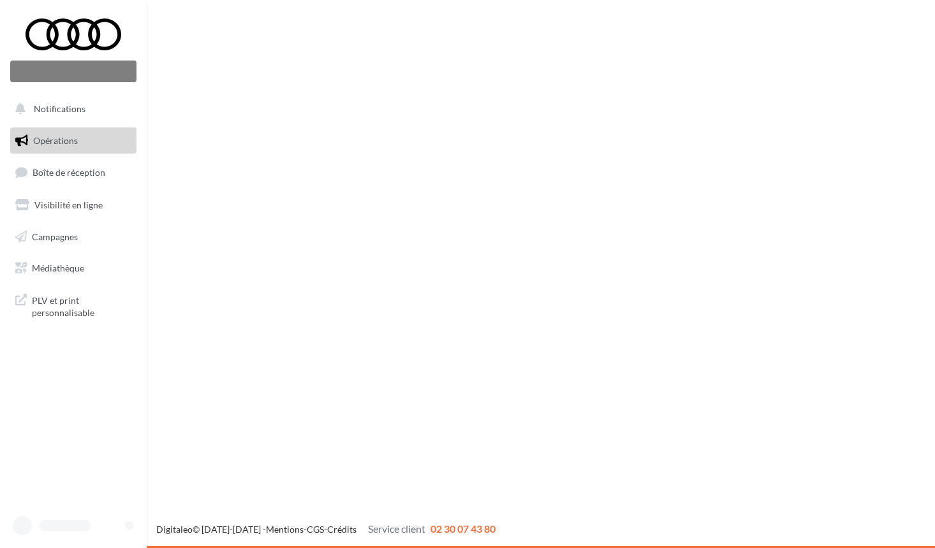 This screenshot has width=935, height=548. What do you see at coordinates (58, 268) in the screenshot?
I see `span: Médiathèque` at bounding box center [58, 268].